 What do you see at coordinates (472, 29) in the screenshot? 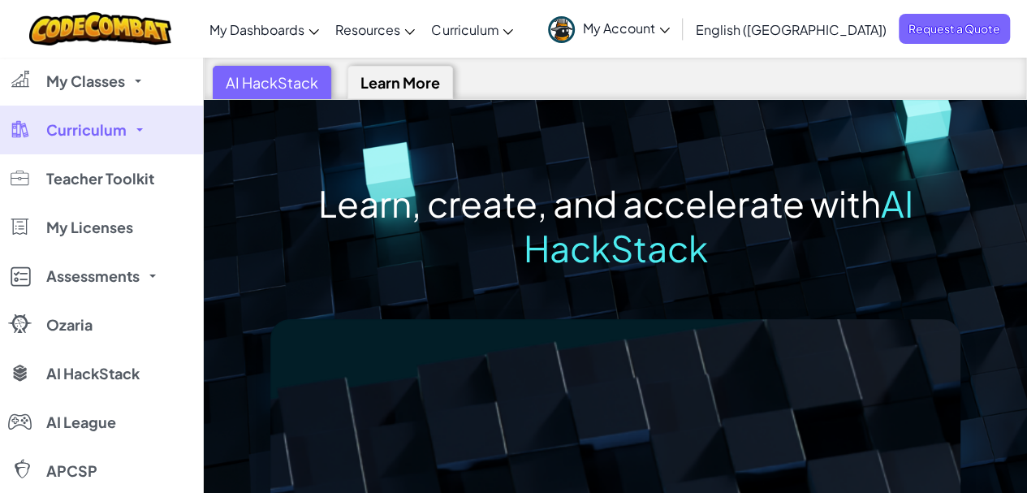
I see `a: Curriculum` at bounding box center [472, 29].